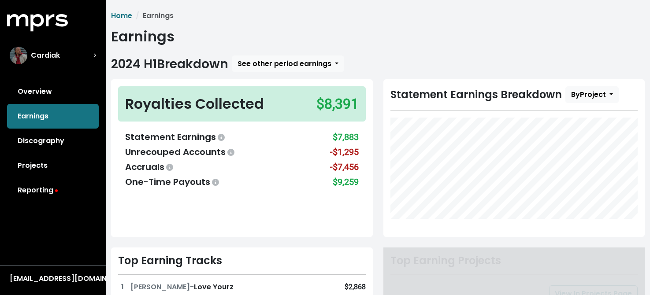 The width and height of the screenshot is (650, 295). I want to click on div: $2,868, so click(355, 287).